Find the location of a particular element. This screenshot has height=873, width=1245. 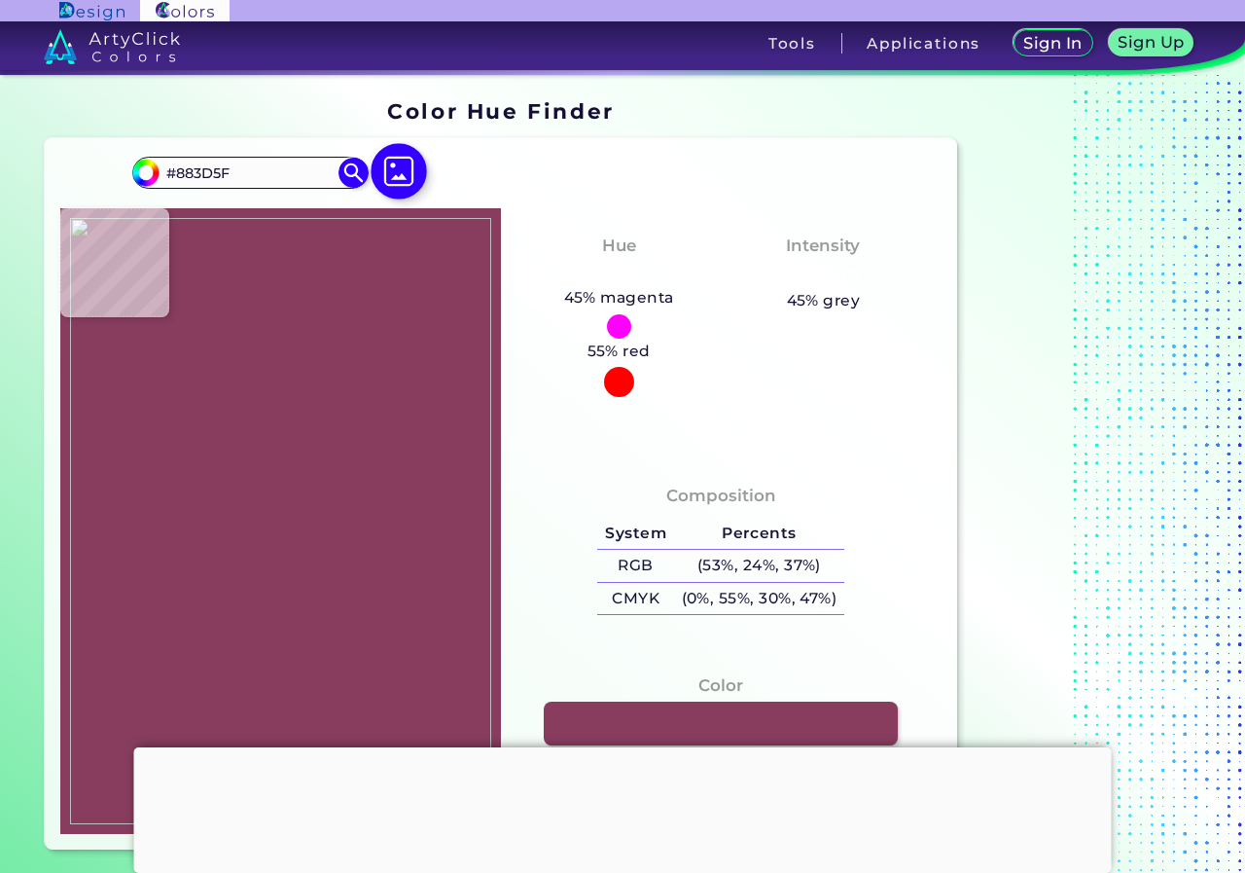

h3: Medium is located at coordinates (824, 273).